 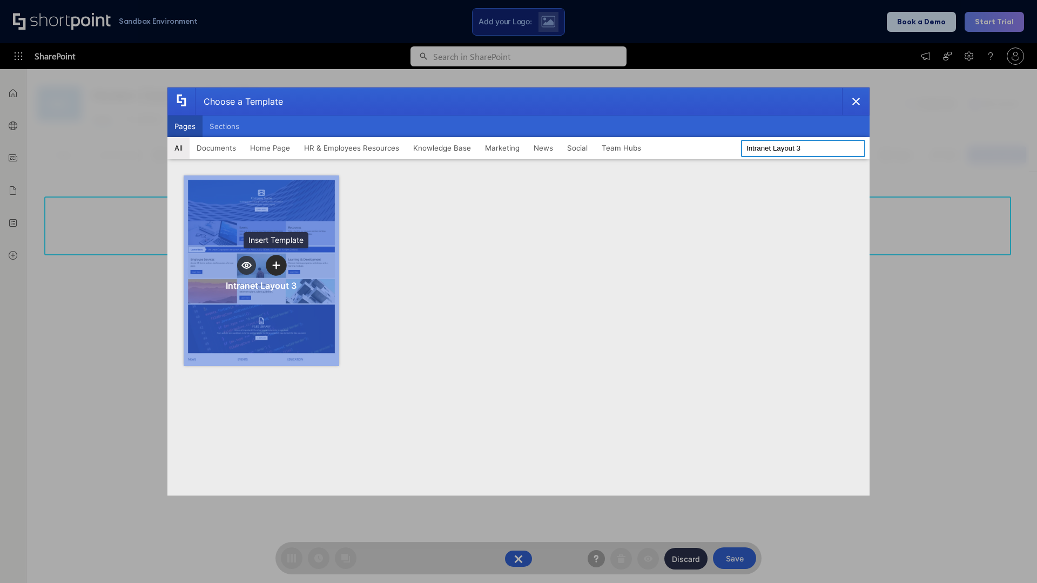 I want to click on button: Pages, so click(x=185, y=126).